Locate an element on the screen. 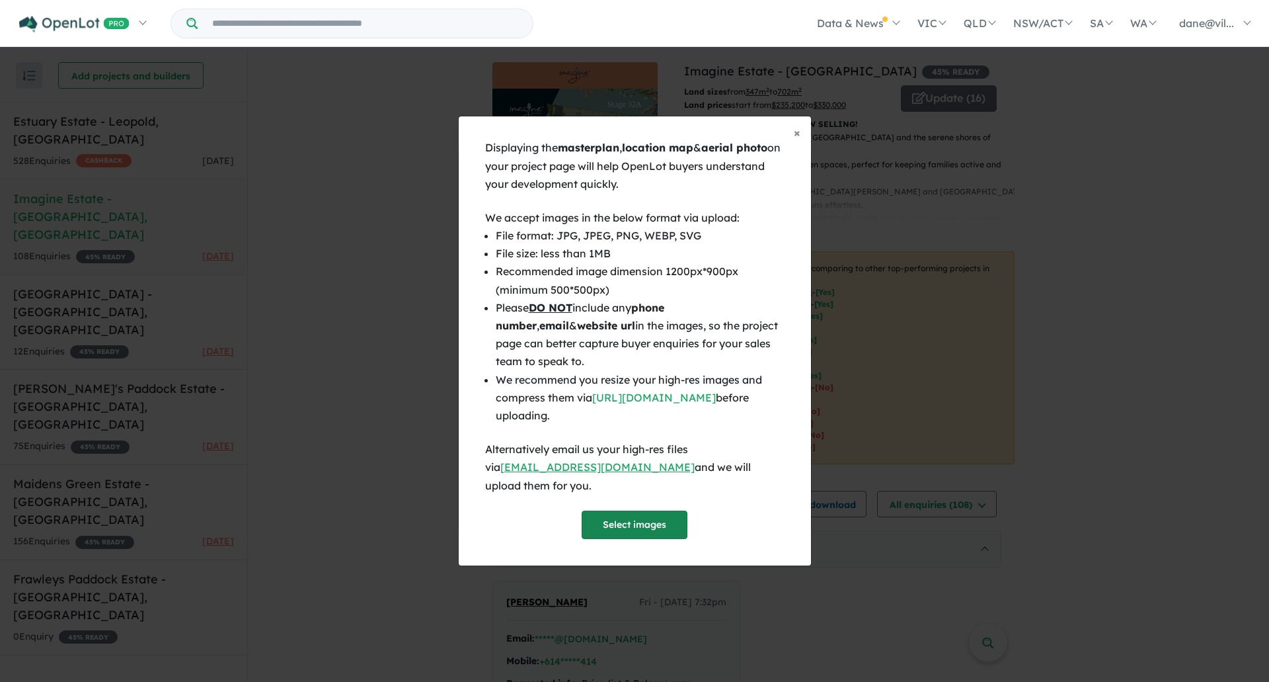 This screenshot has height=682, width=1269. b: location map is located at coordinates (658, 147).